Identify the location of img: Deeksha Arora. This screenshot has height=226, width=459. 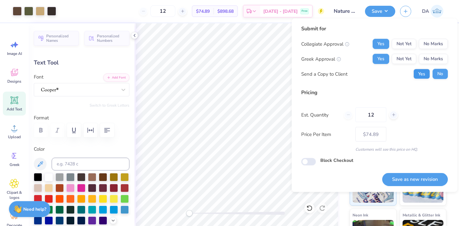
(437, 11).